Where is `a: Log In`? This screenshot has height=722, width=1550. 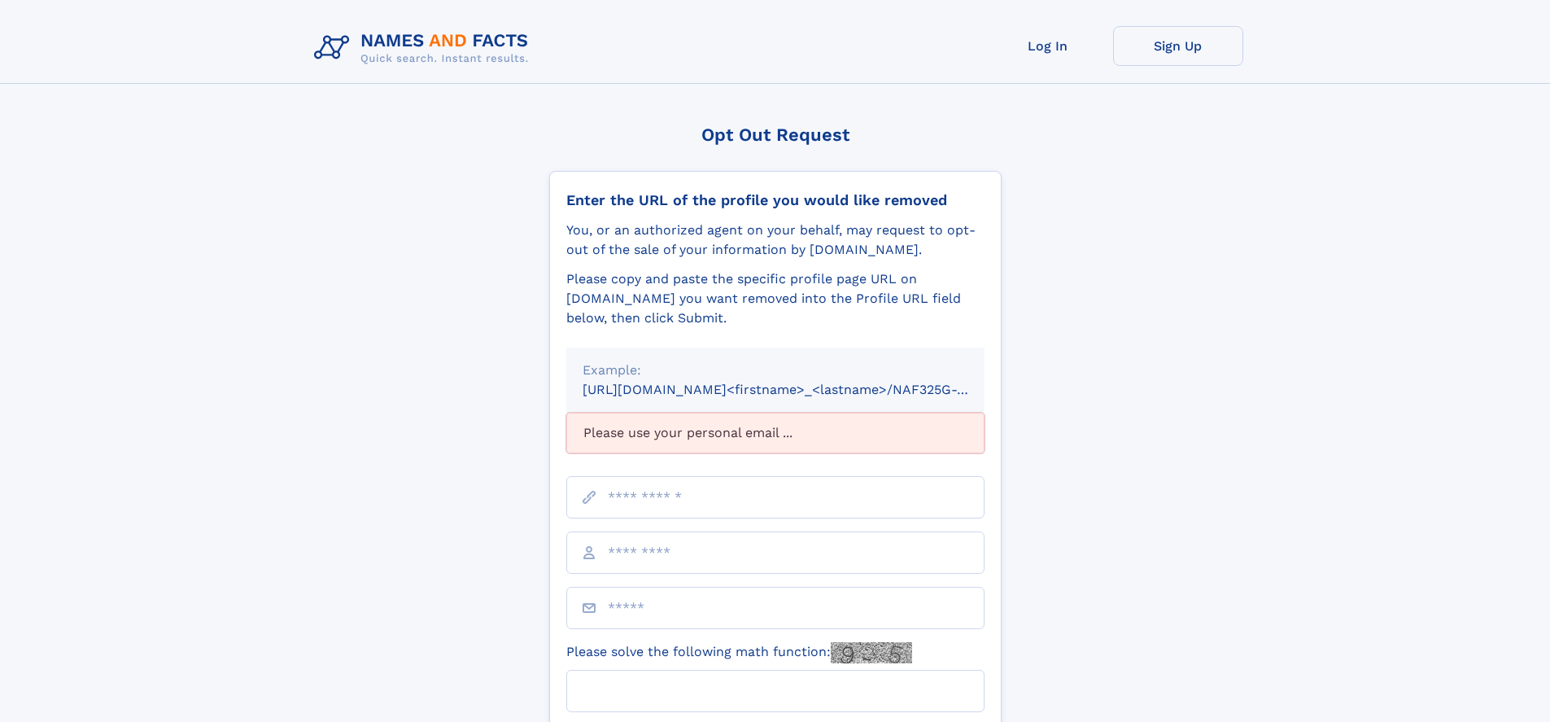 a: Log In is located at coordinates (1048, 46).